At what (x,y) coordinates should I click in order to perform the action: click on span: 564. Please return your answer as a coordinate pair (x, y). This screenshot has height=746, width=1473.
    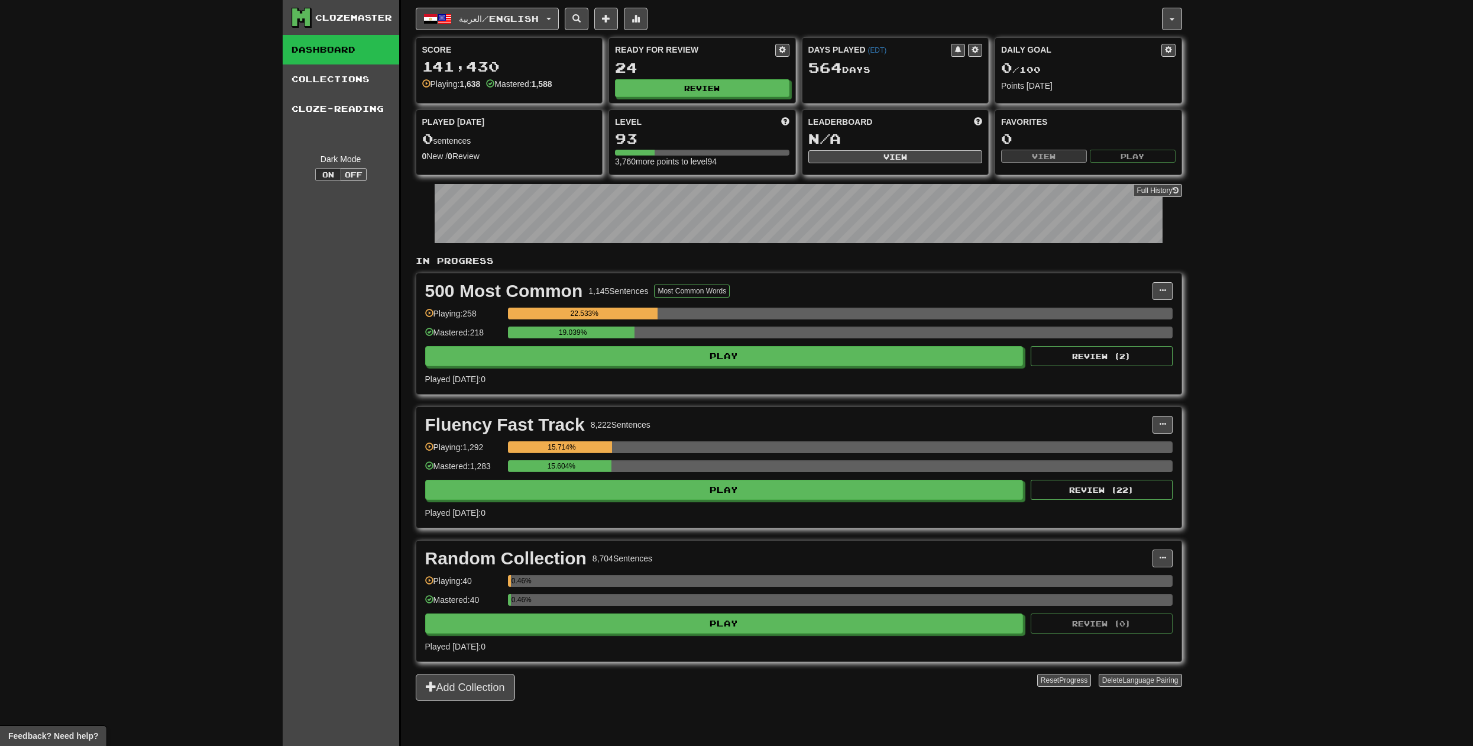
    Looking at the image, I should click on (825, 67).